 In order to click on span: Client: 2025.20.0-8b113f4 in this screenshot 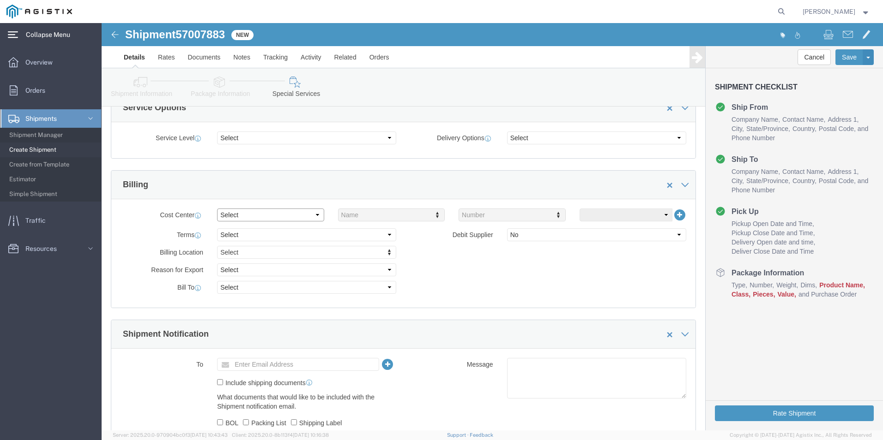, I will do `click(280, 435)`.